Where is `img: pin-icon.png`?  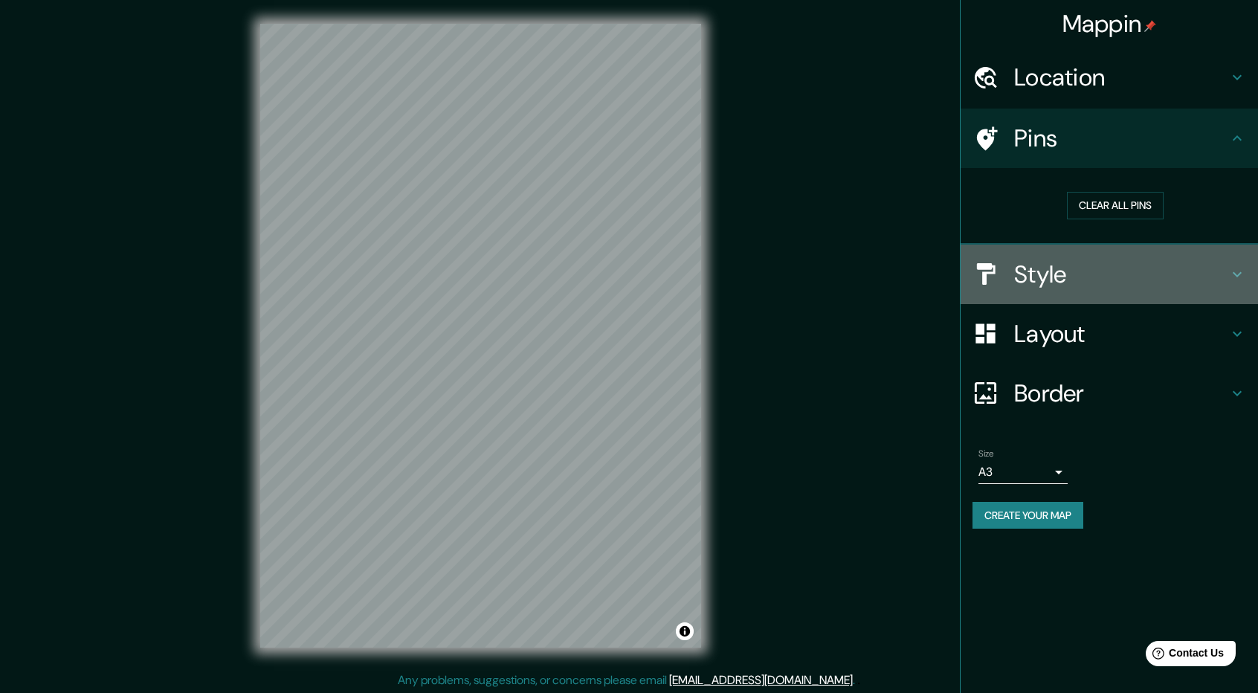
img: pin-icon.png is located at coordinates (1150, 26).